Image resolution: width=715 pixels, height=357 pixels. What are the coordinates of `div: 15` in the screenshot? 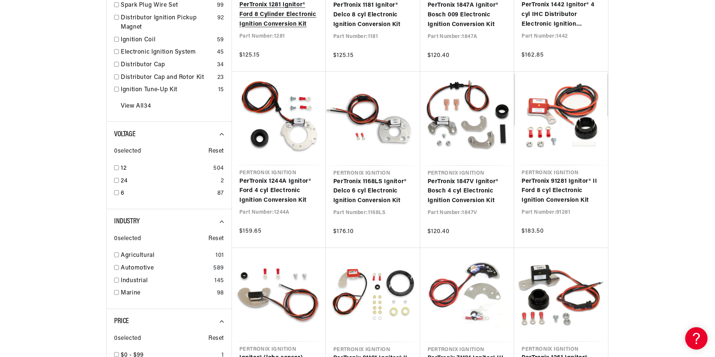 It's located at (221, 90).